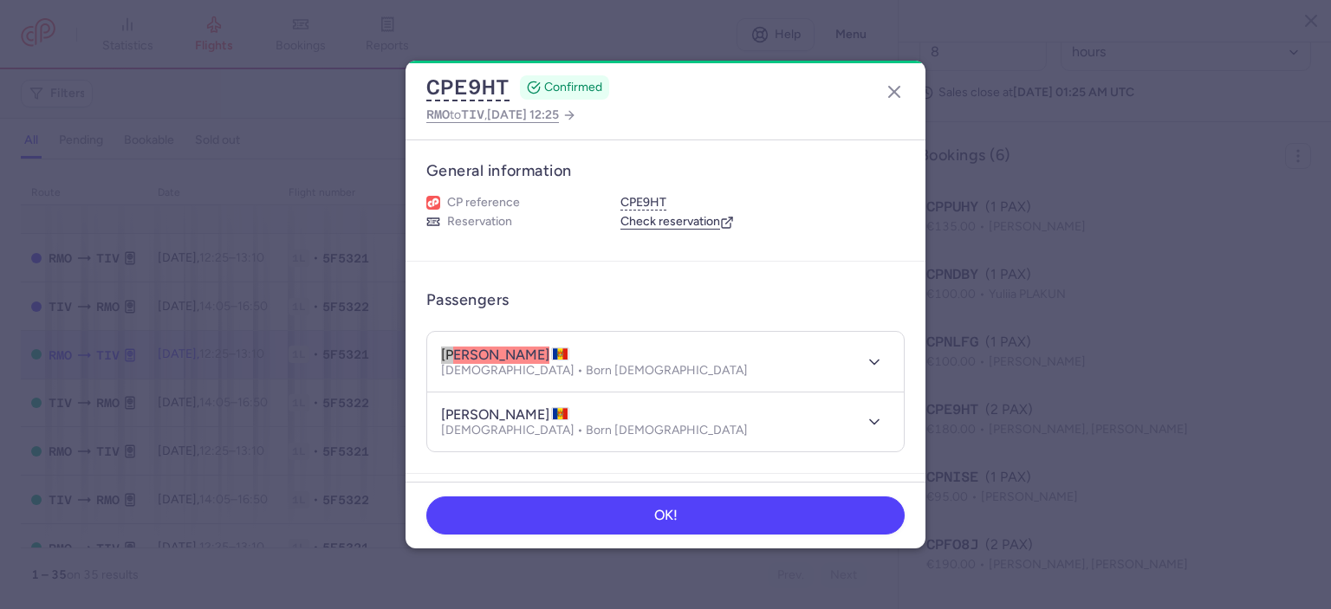 Image resolution: width=1331 pixels, height=609 pixels. Describe the element at coordinates (433, 203) in the screenshot. I see `figure: 1L airline logo` at that location.